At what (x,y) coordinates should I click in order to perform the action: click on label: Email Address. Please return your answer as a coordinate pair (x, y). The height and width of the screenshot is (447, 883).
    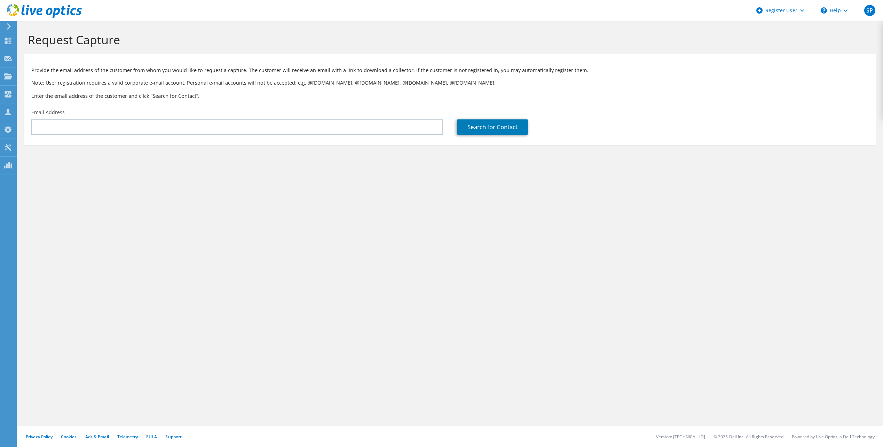
    Looking at the image, I should click on (48, 112).